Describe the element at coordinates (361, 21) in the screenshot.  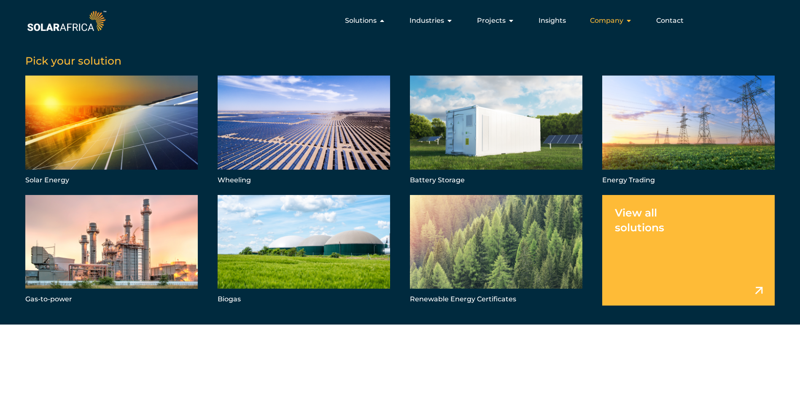
I see `span: Solutions` at that location.